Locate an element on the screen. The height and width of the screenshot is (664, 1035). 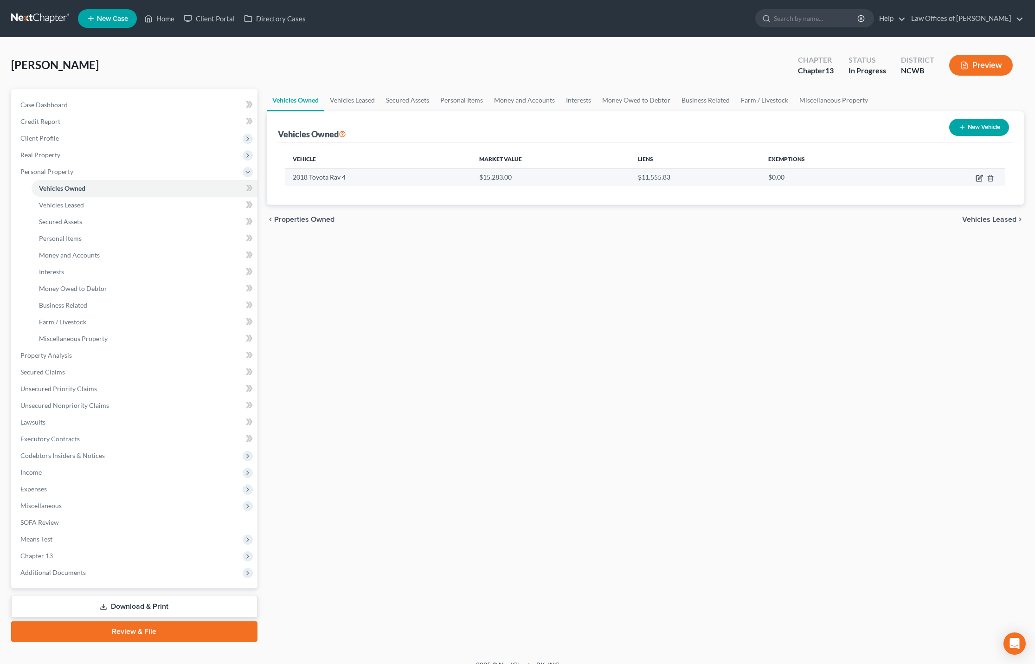
a: SOFA Review is located at coordinates (135, 523).